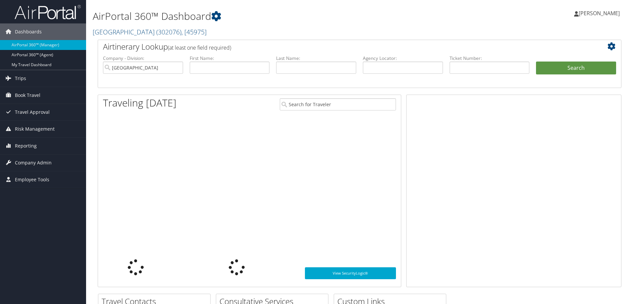 Image resolution: width=633 pixels, height=304 pixels. What do you see at coordinates (338, 104) in the screenshot?
I see `input: Search for Traveler` at bounding box center [338, 104].